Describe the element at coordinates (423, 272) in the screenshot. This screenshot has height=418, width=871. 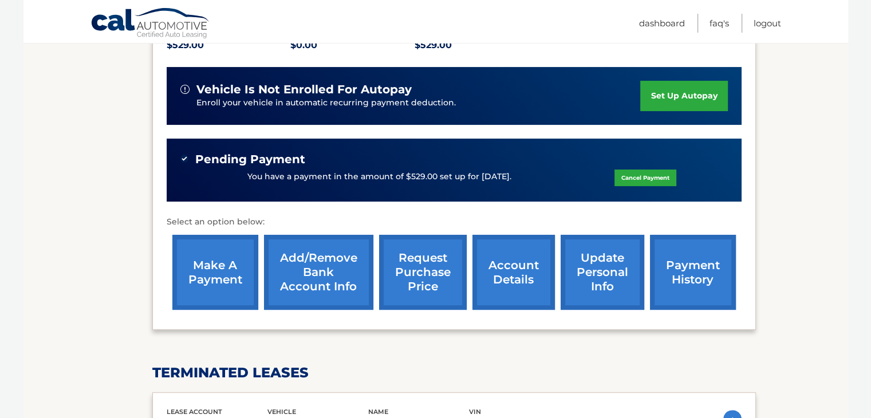
I see `a: request purchase price` at that location.